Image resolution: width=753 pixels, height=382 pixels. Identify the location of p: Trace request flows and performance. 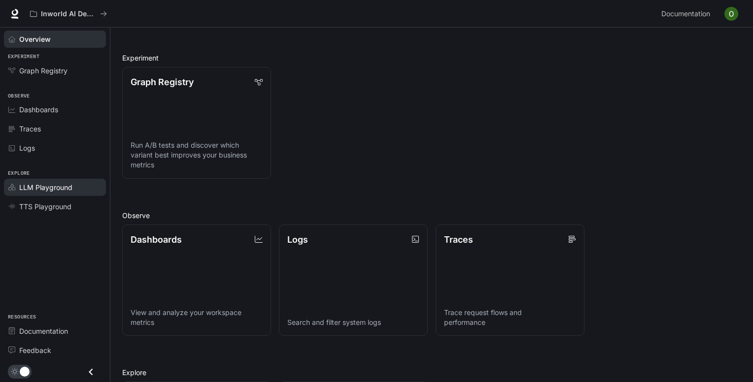
(510, 318).